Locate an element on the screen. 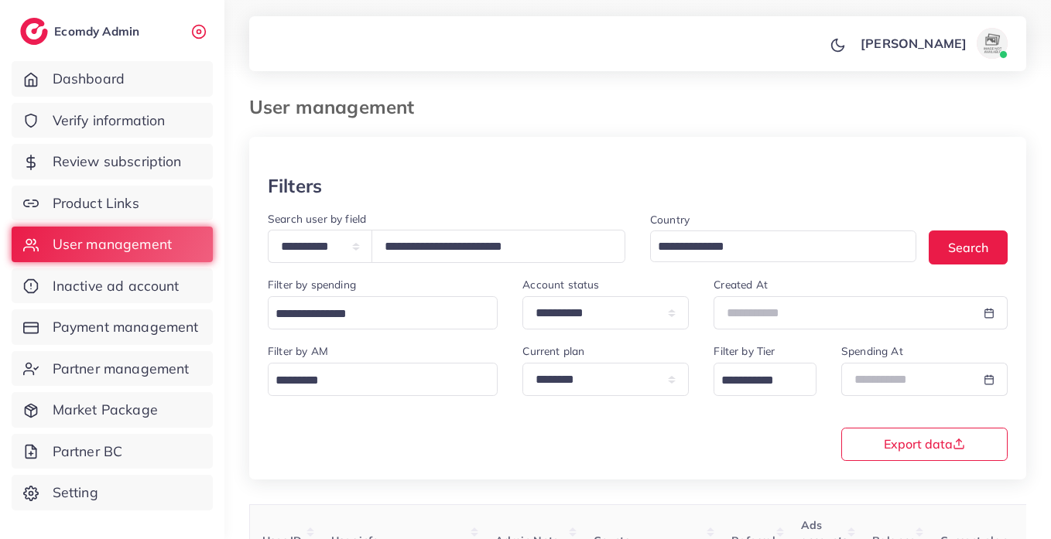 The image size is (1051, 539). a: Setting is located at coordinates (112, 493).